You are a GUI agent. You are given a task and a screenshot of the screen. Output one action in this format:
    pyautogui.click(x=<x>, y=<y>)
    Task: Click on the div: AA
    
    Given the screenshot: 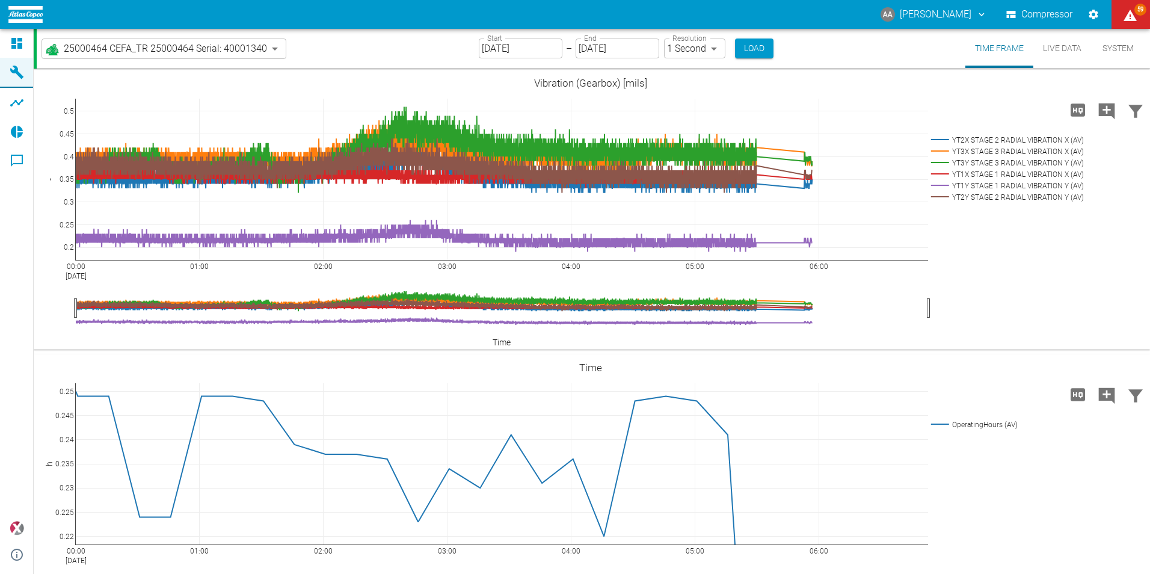 What is the action you would take?
    pyautogui.click(x=888, y=14)
    